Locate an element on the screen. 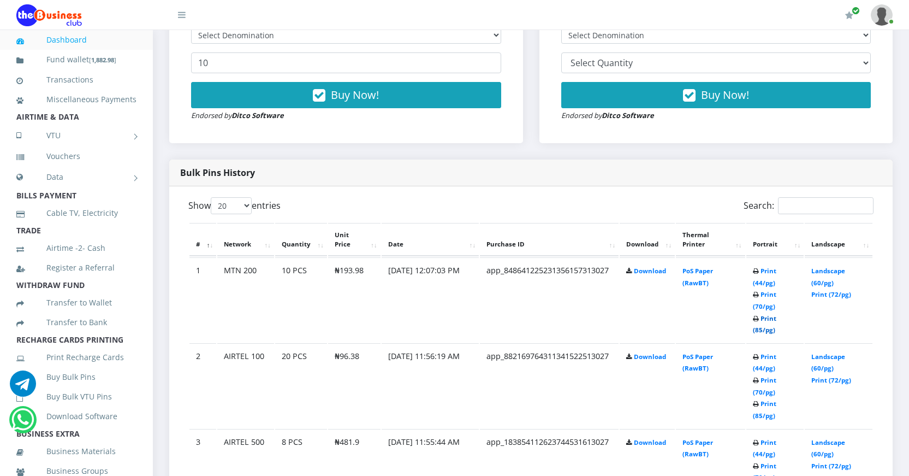 The image size is (909, 476). b: 1,882.98 is located at coordinates (103, 60).